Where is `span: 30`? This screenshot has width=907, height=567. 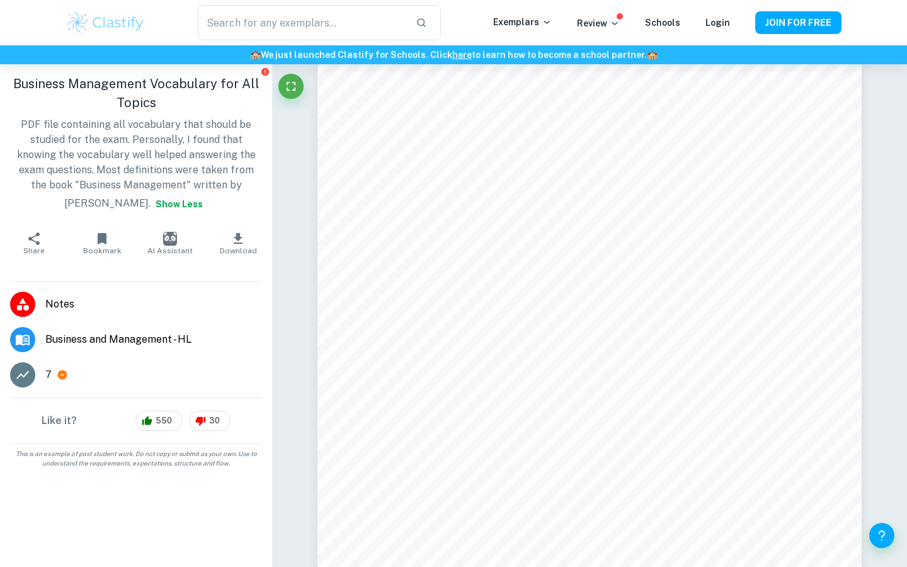 span: 30 is located at coordinates (214, 421).